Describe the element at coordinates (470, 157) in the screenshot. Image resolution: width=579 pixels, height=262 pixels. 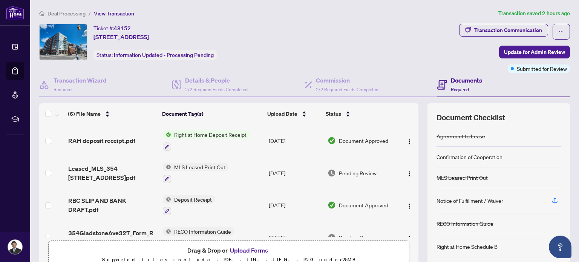
I see `div: Confirmation of Cooperation` at that location.